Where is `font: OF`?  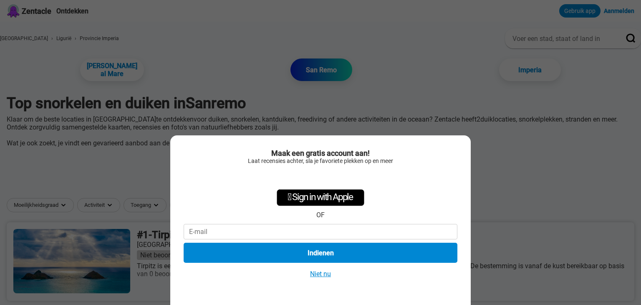
font: OF is located at coordinates (321, 215).